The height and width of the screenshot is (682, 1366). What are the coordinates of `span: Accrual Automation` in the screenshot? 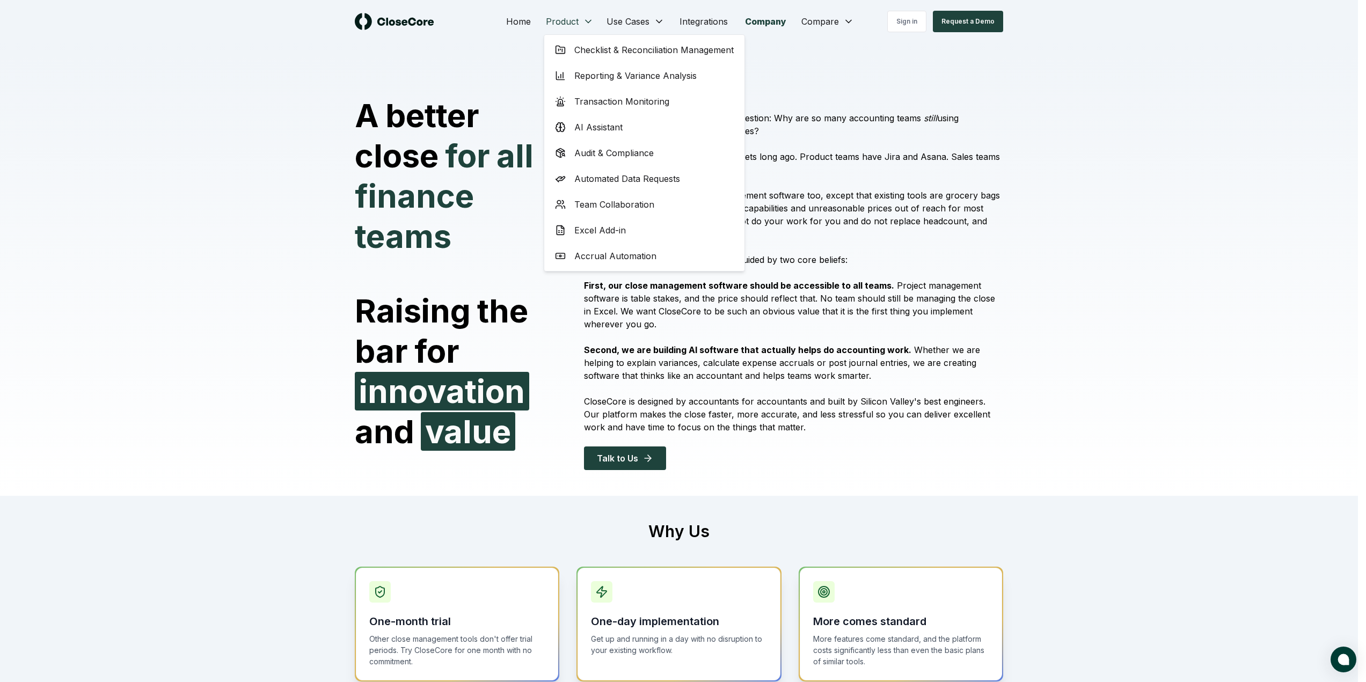 It's located at (615, 256).